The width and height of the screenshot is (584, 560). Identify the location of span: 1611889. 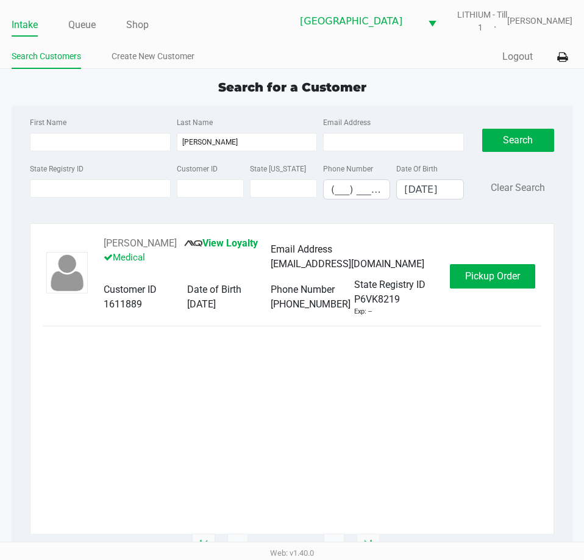
(123, 304).